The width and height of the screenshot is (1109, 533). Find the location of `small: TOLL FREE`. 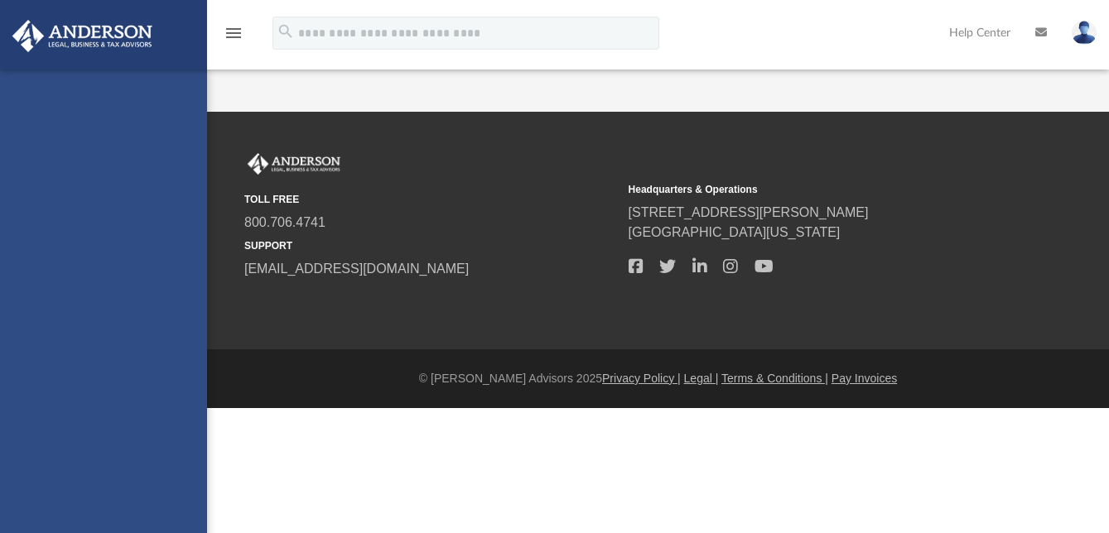

small: TOLL FREE is located at coordinates (431, 200).